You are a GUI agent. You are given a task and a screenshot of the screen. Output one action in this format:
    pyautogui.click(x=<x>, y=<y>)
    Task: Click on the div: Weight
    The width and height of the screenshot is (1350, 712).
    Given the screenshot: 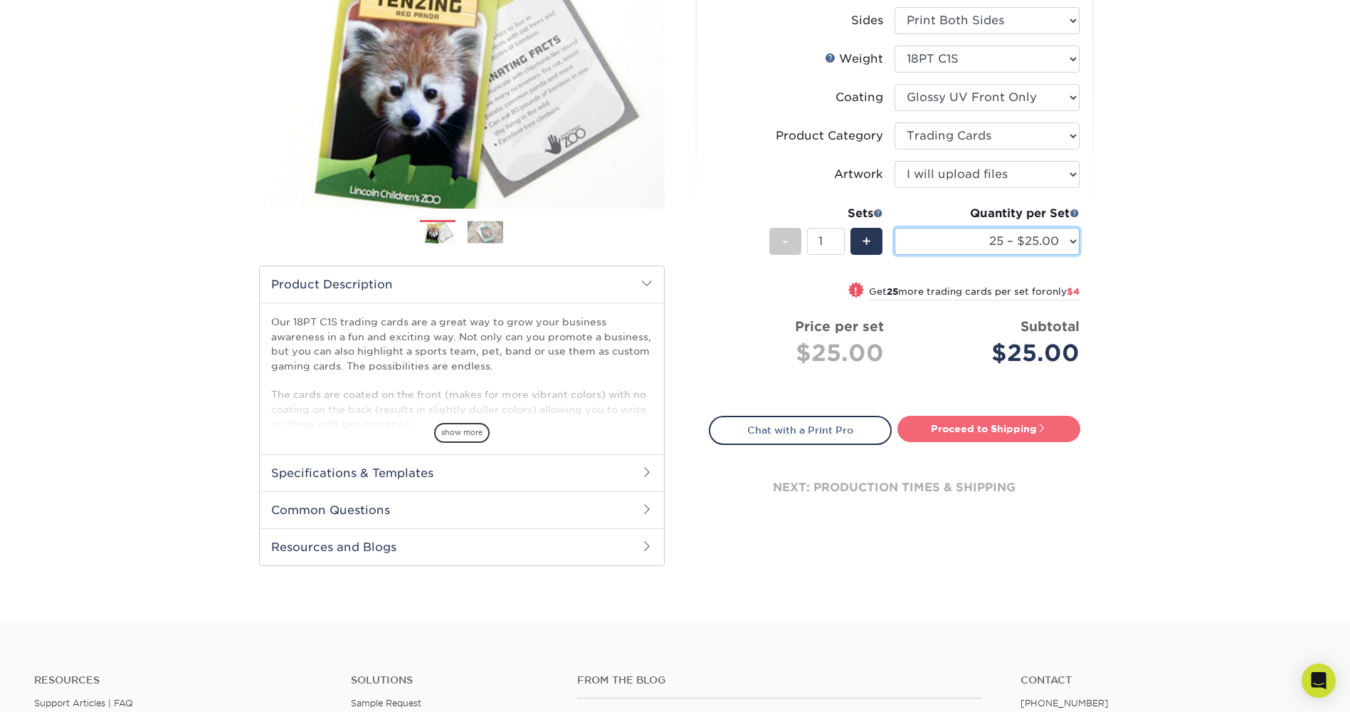 What is the action you would take?
    pyautogui.click(x=854, y=59)
    